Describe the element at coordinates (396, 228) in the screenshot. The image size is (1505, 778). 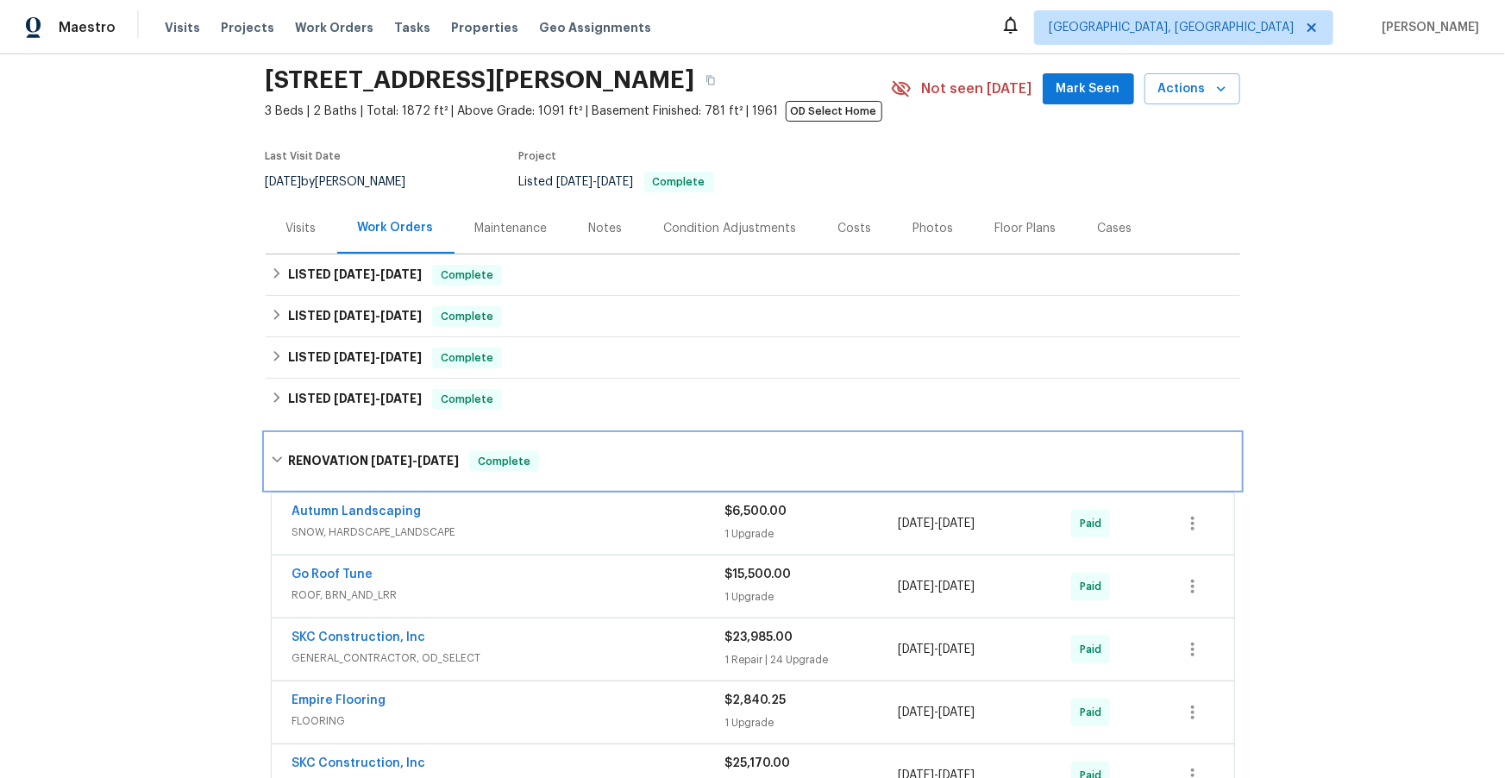
I see `div: Work Orders` at that location.